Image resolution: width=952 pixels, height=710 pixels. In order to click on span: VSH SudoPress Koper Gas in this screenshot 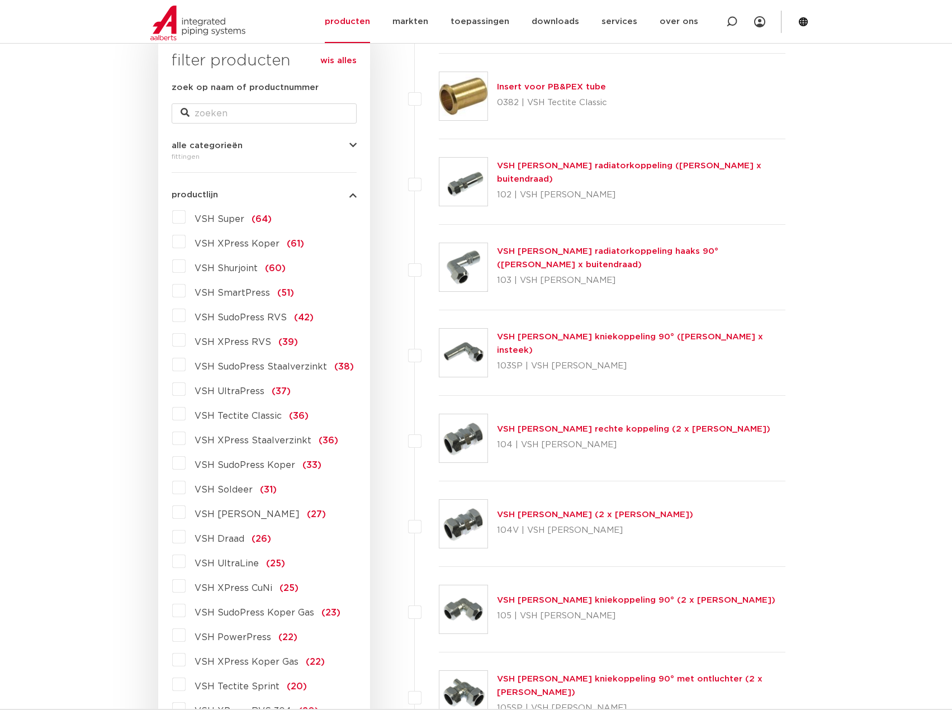, I will do `click(254, 613)`.